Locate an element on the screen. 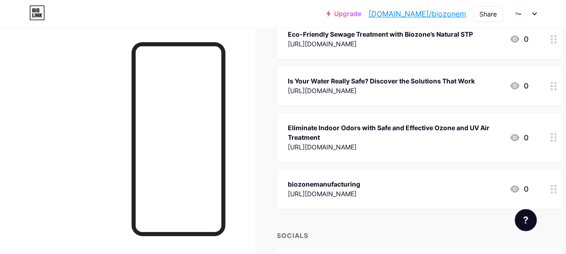  img: Biozone Manufacturing is located at coordinates (518, 14).